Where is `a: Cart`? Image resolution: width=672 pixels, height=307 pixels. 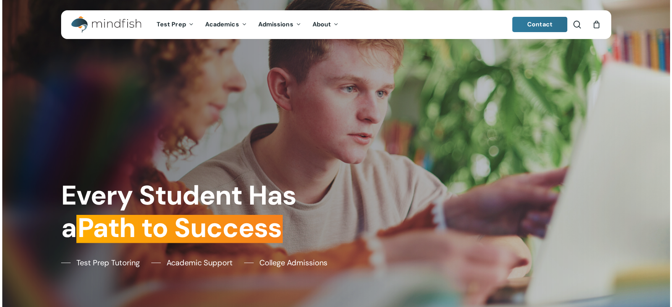
a: Cart is located at coordinates (597, 24).